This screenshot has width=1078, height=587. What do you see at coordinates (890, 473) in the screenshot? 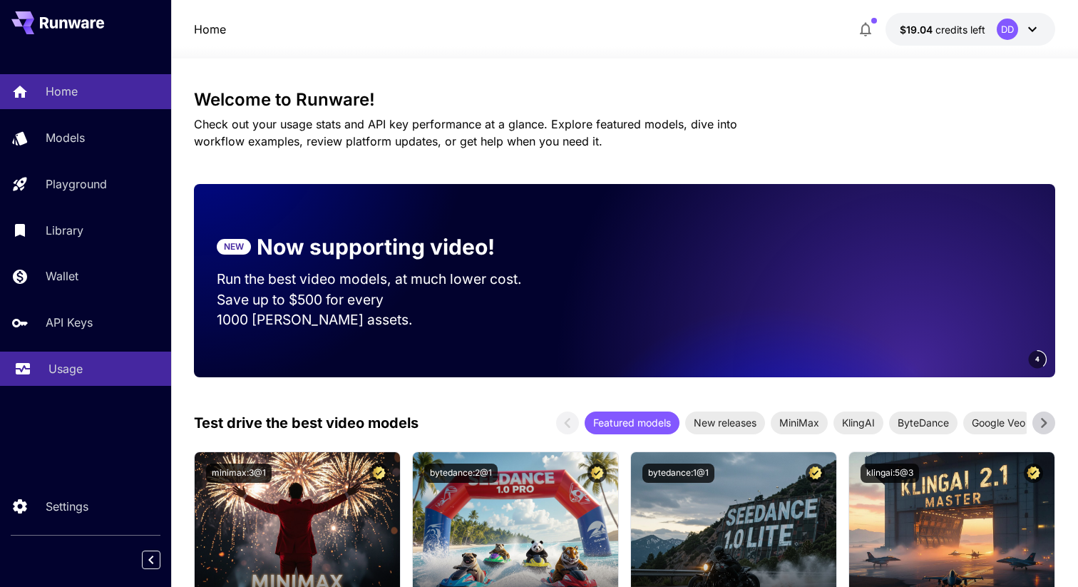
I see `button: klingai:5@3` at bounding box center [890, 473].